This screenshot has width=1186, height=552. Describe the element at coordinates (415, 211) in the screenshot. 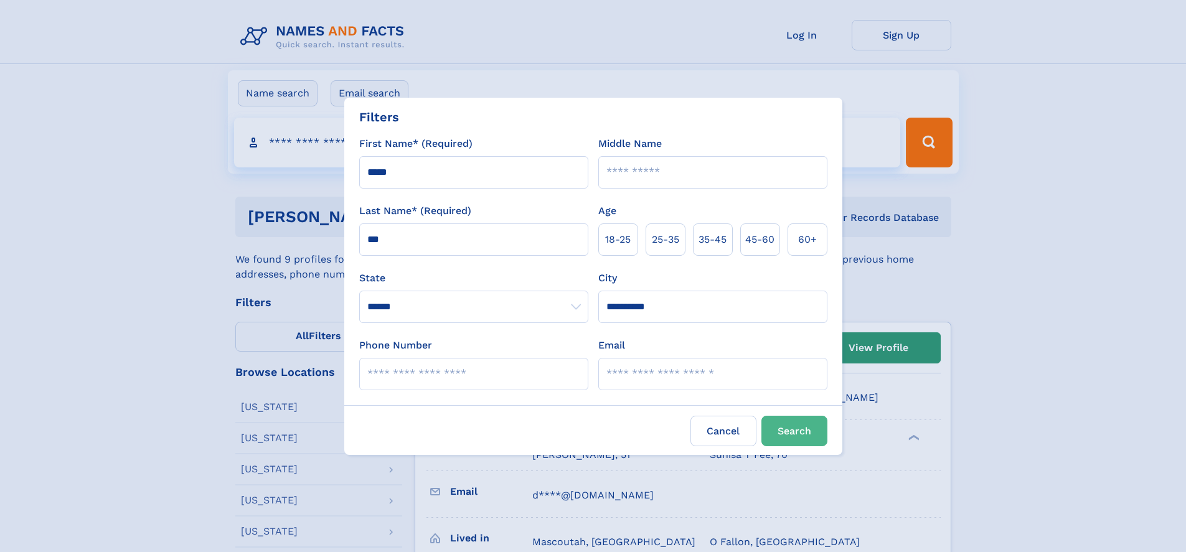

I see `label: Last Name* (Required)` at that location.